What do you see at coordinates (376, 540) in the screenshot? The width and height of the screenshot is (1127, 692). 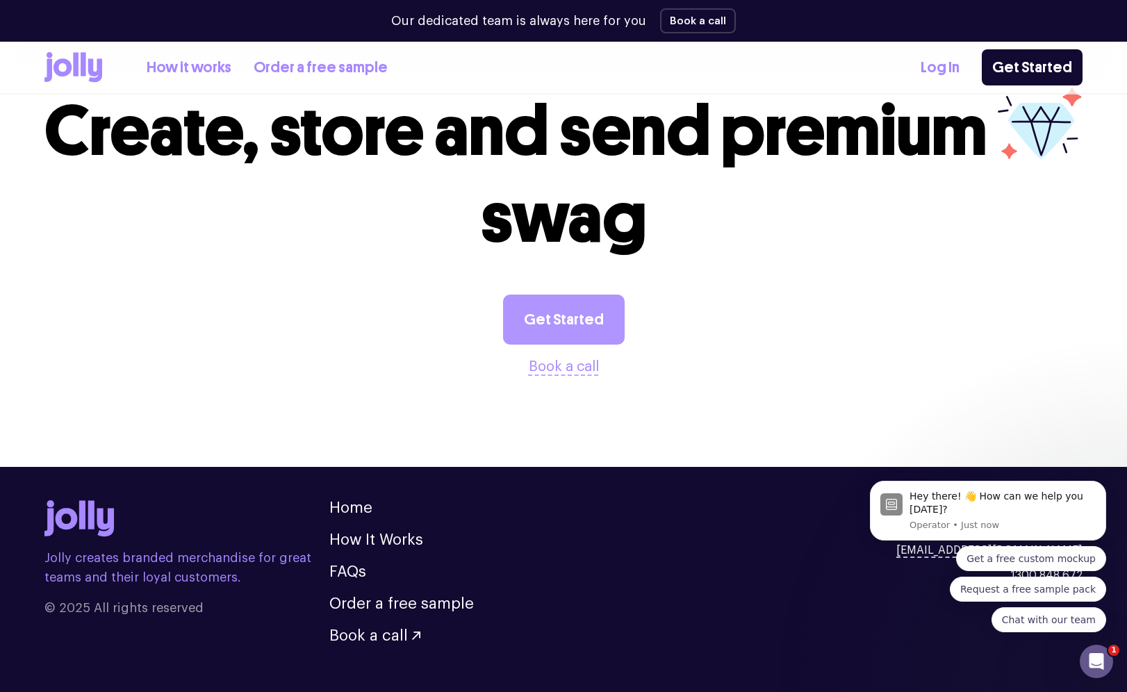 I see `a: How It Works` at bounding box center [376, 540].